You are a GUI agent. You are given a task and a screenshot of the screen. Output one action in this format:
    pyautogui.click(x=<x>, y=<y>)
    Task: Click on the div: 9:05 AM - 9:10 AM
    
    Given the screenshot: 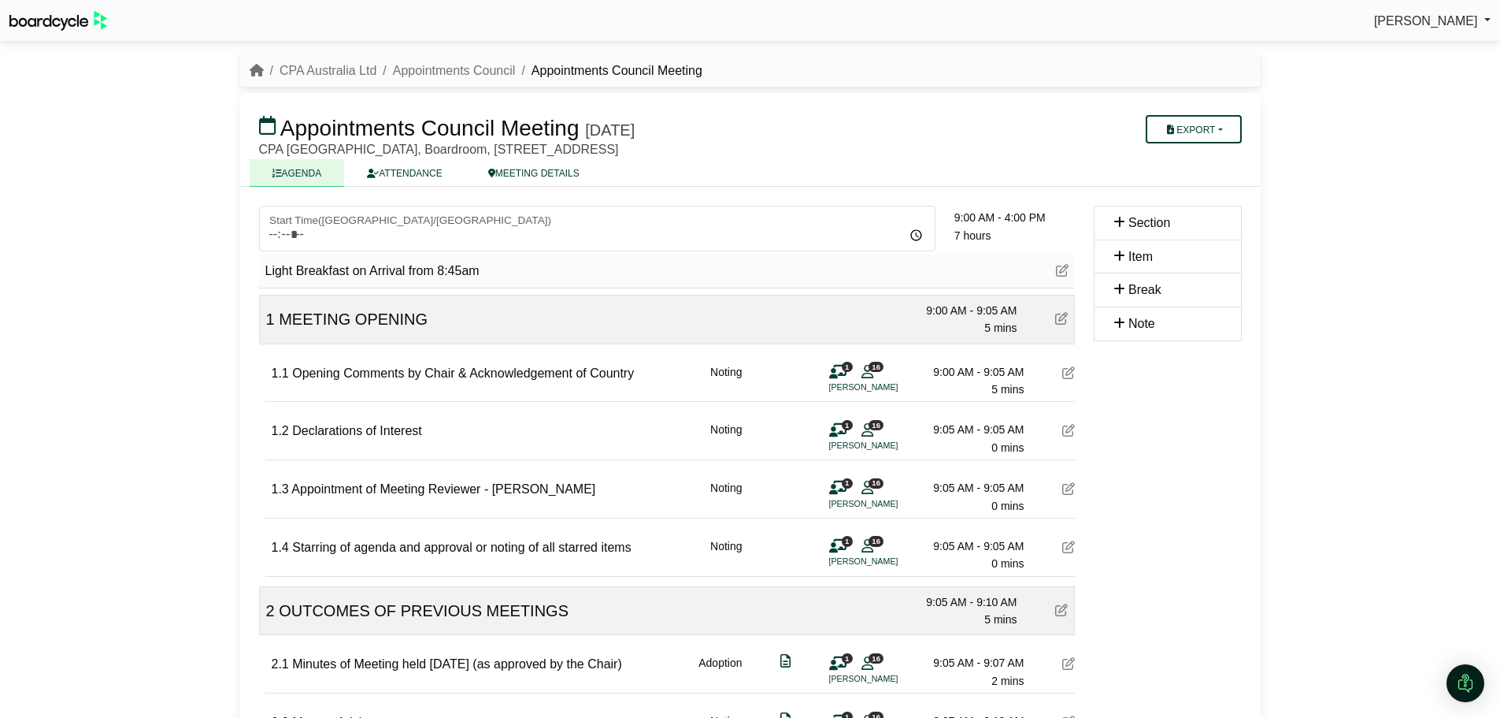 What is the action you would take?
    pyautogui.click(x=962, y=602)
    